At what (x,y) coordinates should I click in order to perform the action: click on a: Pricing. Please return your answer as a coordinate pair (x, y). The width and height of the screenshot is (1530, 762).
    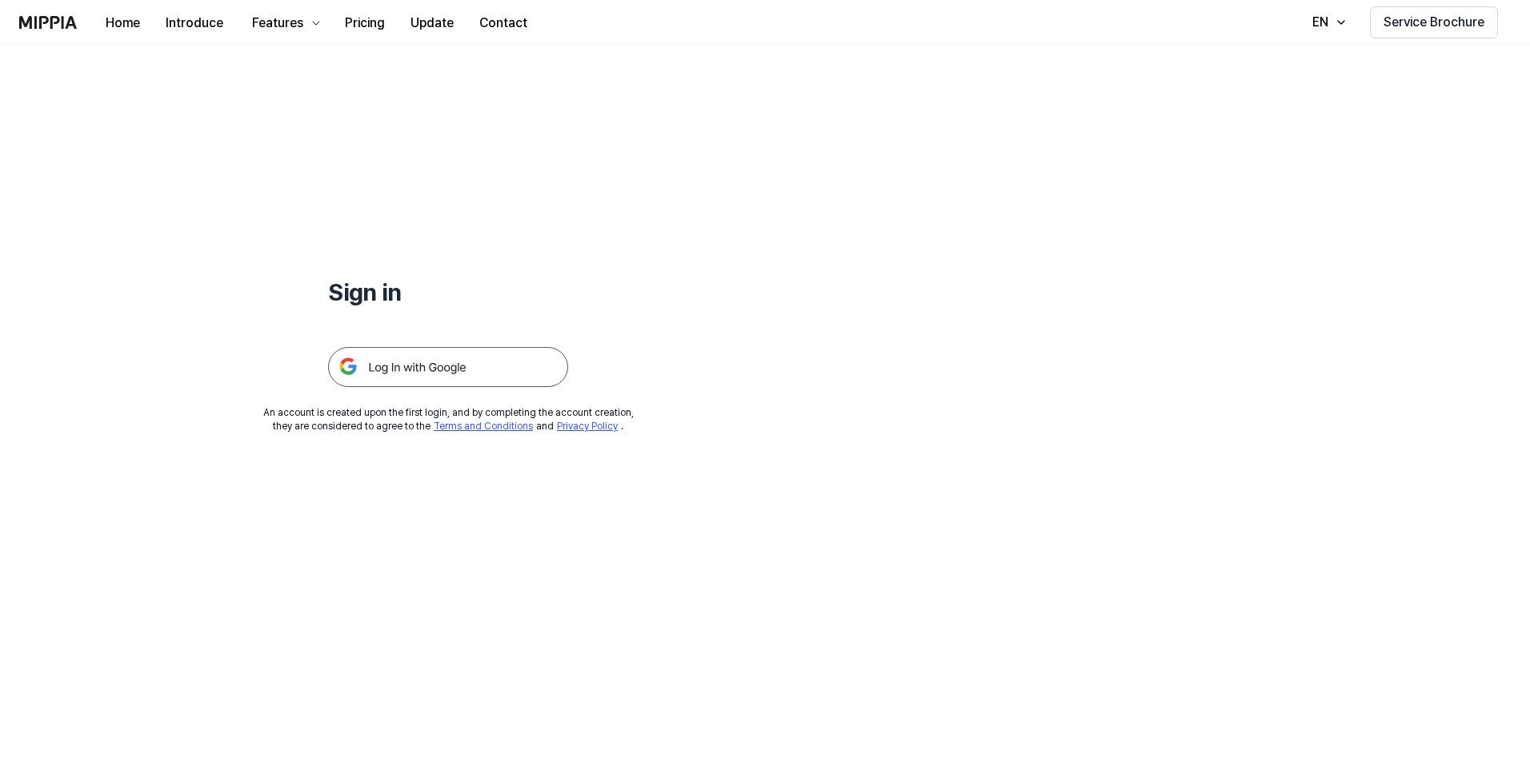
    Looking at the image, I should click on (365, 23).